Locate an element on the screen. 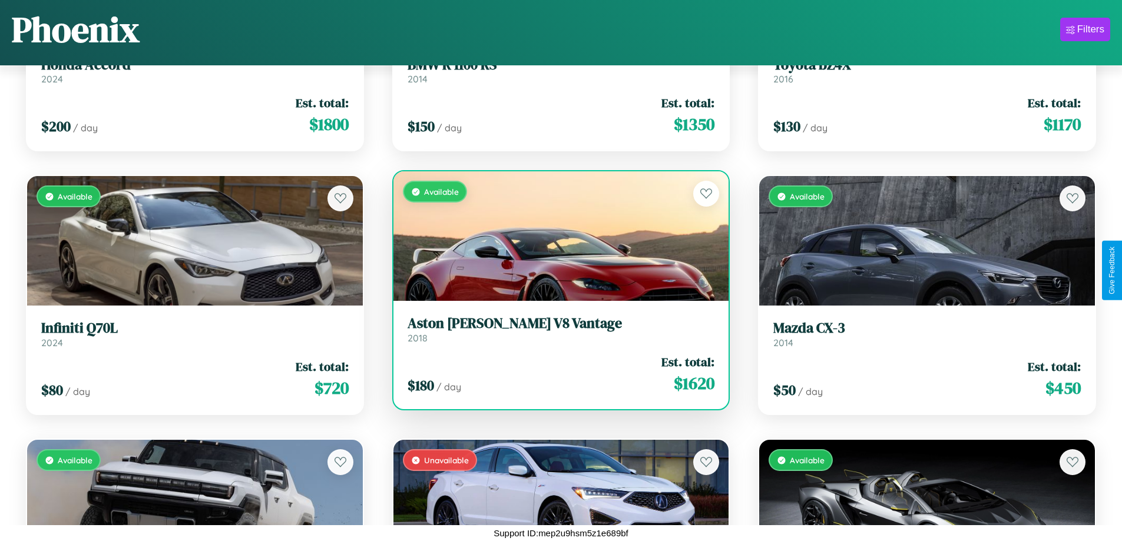 The image size is (1122, 541). a: Honda Accord2024 is located at coordinates (195, 71).